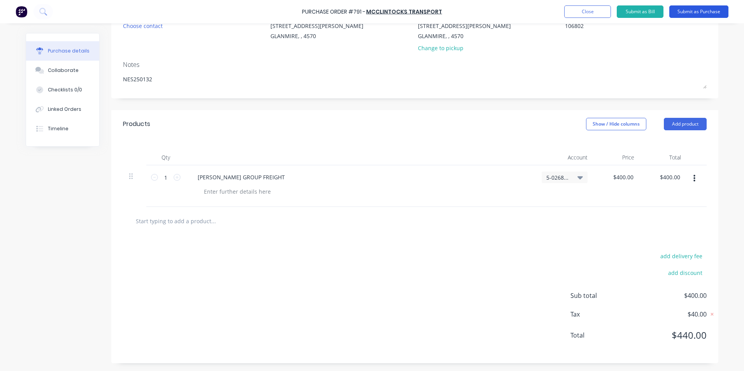 The width and height of the screenshot is (744, 371). I want to click on a: McClintocks Transport, so click(404, 12).